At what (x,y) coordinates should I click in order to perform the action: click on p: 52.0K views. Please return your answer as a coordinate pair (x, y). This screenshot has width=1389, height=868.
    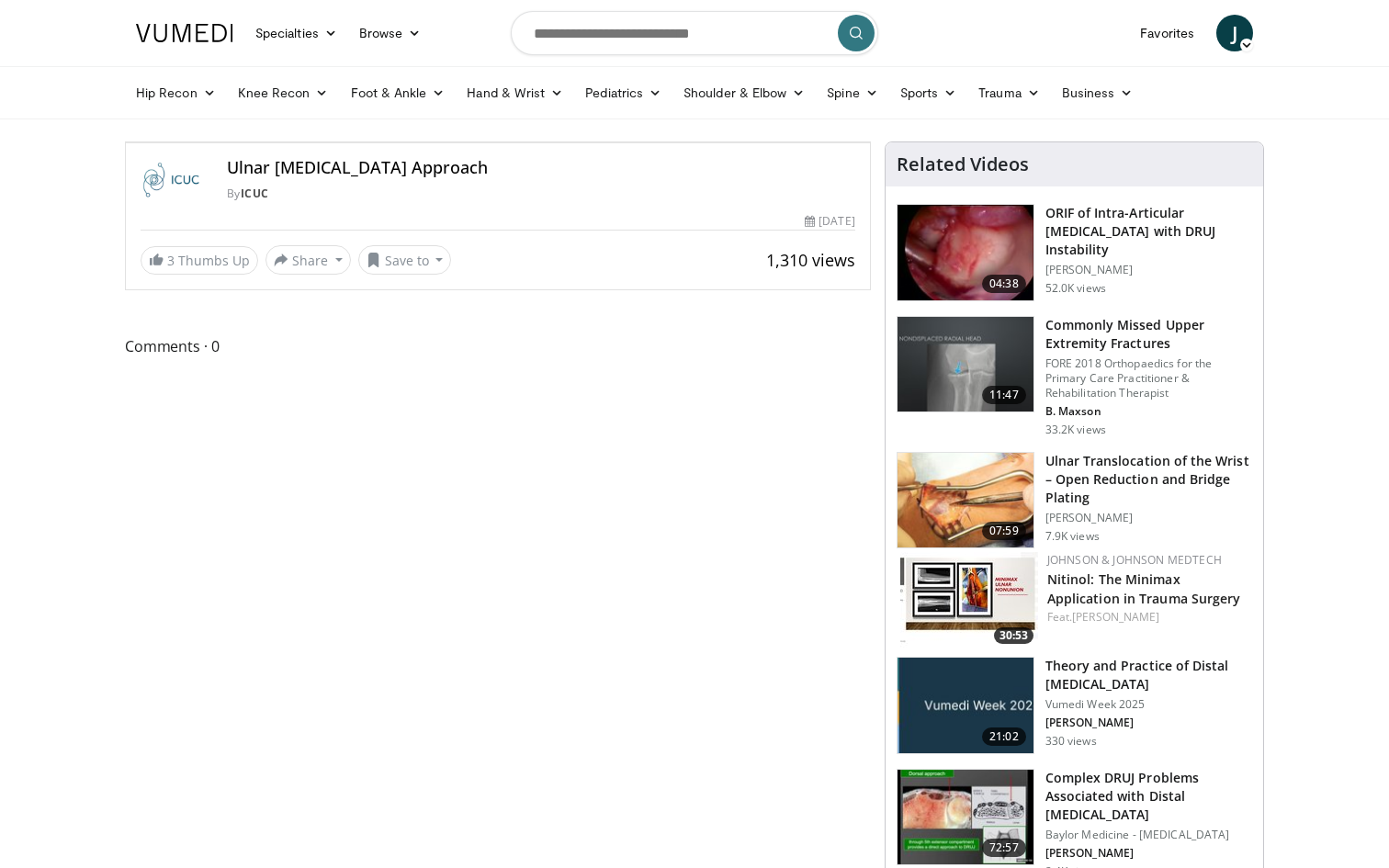
    Looking at the image, I should click on (1076, 289).